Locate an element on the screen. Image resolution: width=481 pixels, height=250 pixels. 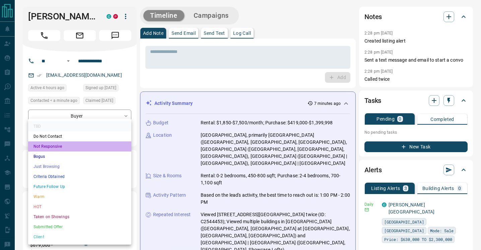
li: Do Not Contact is located at coordinates (80, 136).